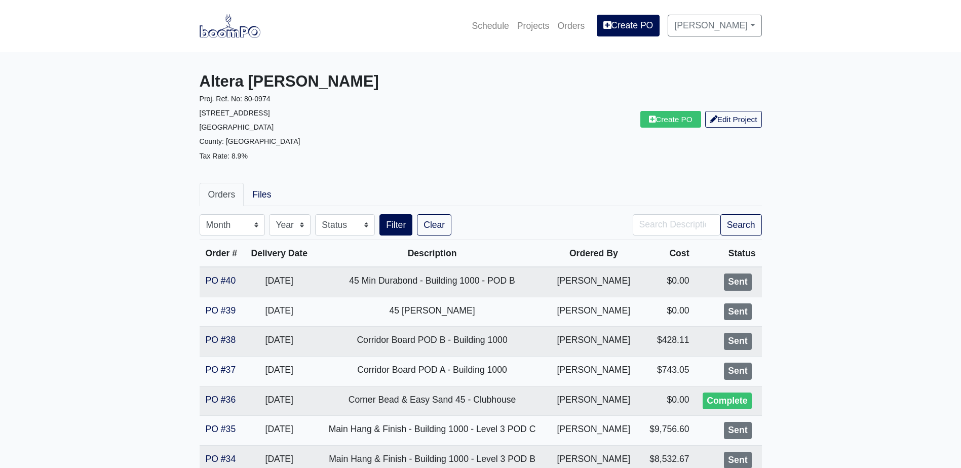 The image size is (961, 468). Describe the element at coordinates (221, 370) in the screenshot. I see `a: PO #37` at that location.